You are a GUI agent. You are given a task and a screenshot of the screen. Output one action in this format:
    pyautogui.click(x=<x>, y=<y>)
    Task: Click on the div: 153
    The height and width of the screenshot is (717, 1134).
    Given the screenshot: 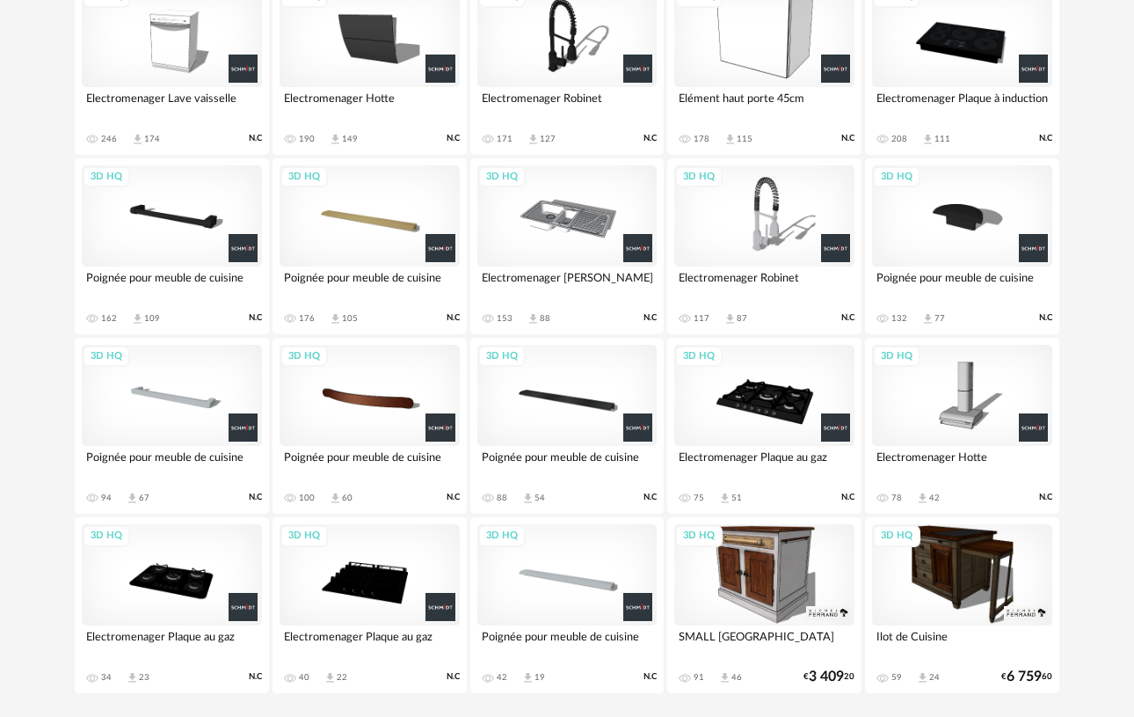 What is the action you would take?
    pyautogui.click(x=505, y=318)
    